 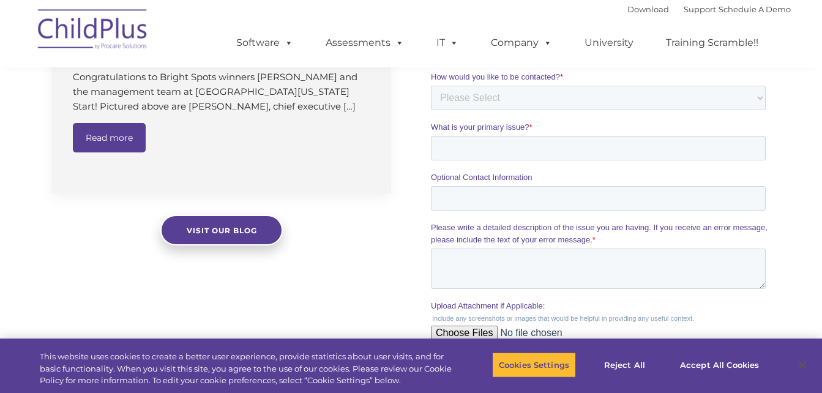 What do you see at coordinates (365, 43) in the screenshot?
I see `a: Assessments` at bounding box center [365, 43].